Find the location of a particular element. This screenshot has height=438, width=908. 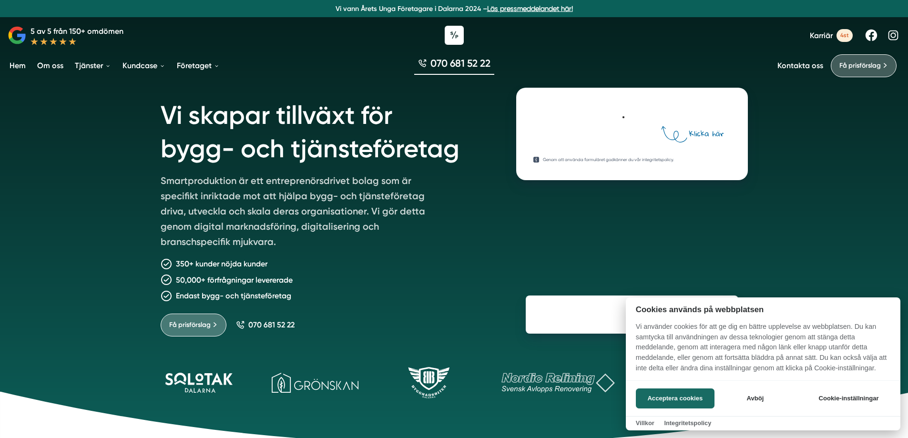

button: Acceptera cookies is located at coordinates (675, 398).